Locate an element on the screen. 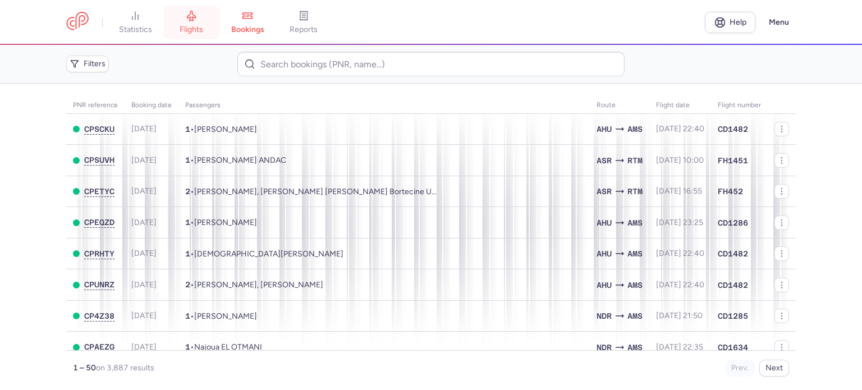 The height and width of the screenshot is (390, 862). span: CPSCKU is located at coordinates (99, 129).